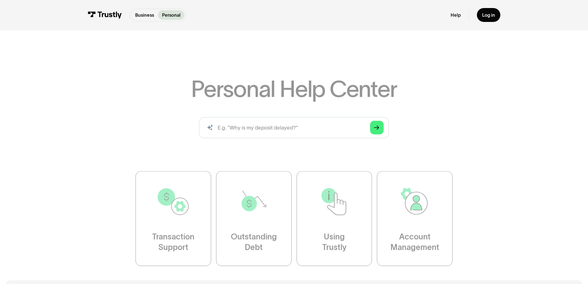 Image resolution: width=588 pixels, height=284 pixels. I want to click on div: Outstanding Debt, so click(254, 242).